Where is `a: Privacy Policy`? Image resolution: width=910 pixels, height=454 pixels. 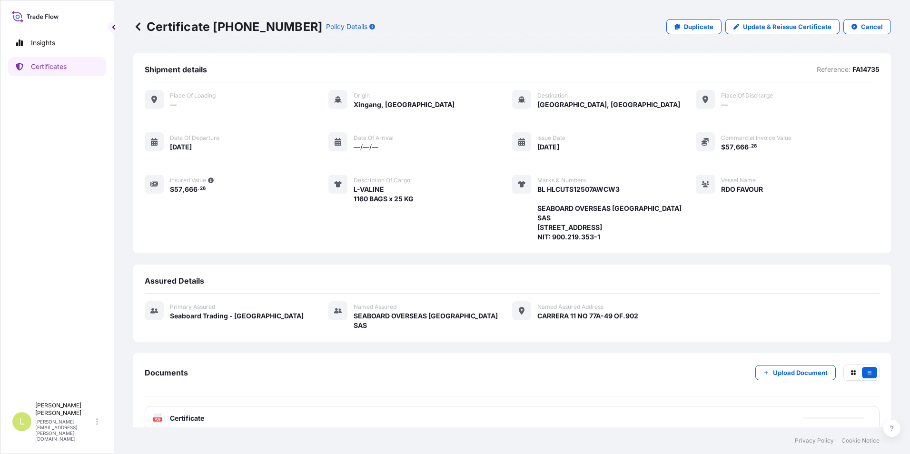
a: Privacy Policy is located at coordinates (815, 441).